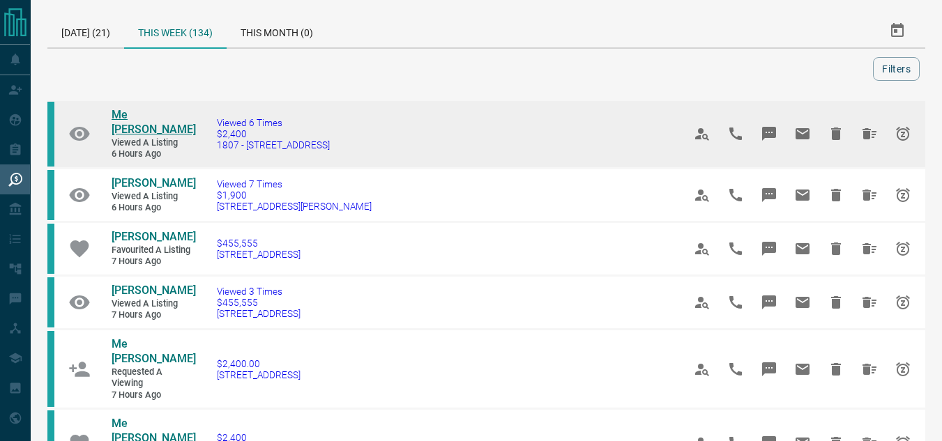  Describe the element at coordinates (153, 378) in the screenshot. I see `span: Requested a Viewing` at that location.